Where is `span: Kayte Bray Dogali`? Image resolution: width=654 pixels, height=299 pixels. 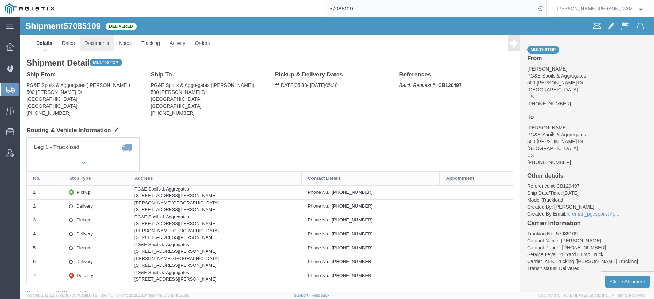
span: Kayte Bray Dogali is located at coordinates (594, 9).